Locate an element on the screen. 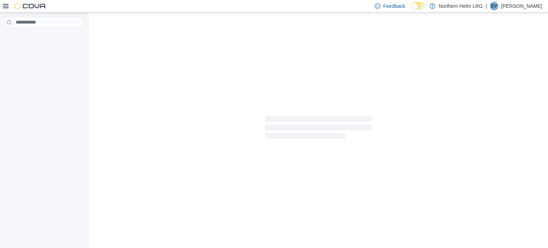  img: Cova is located at coordinates (30, 6).